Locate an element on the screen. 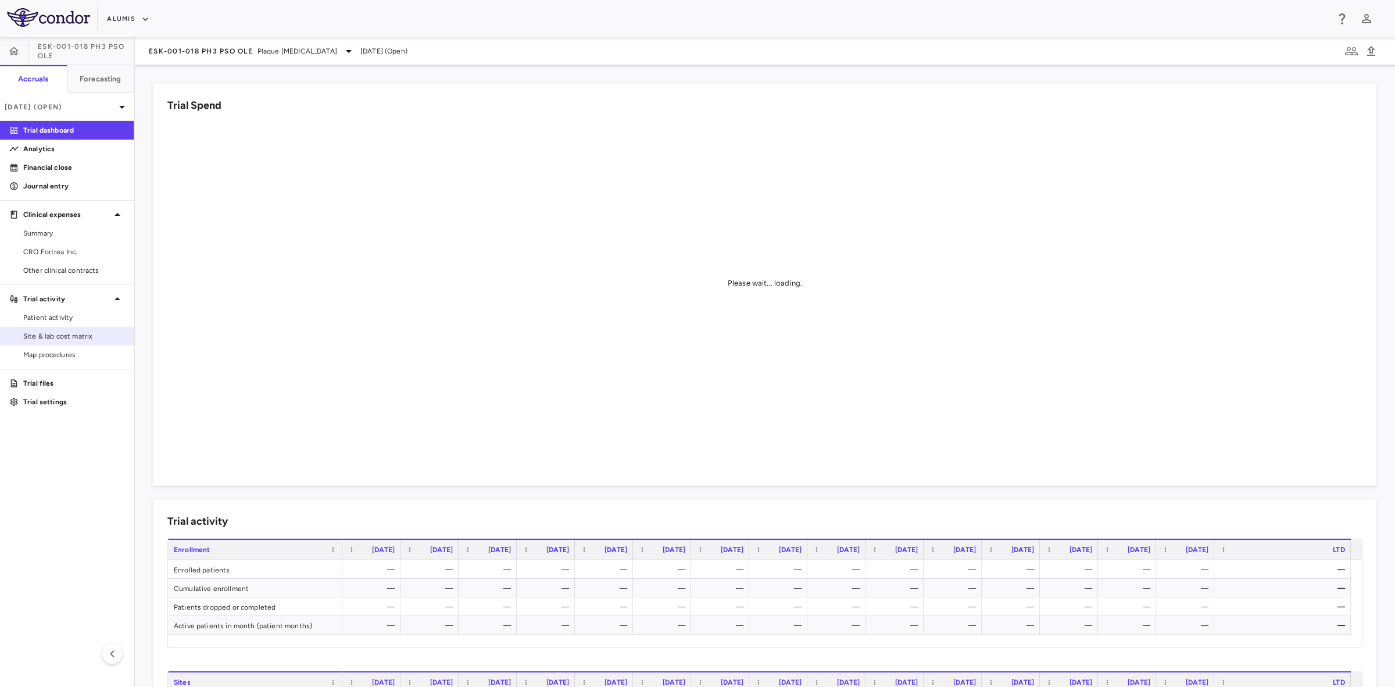 This screenshot has width=1395, height=687. h6: Accruals is located at coordinates (33, 79).